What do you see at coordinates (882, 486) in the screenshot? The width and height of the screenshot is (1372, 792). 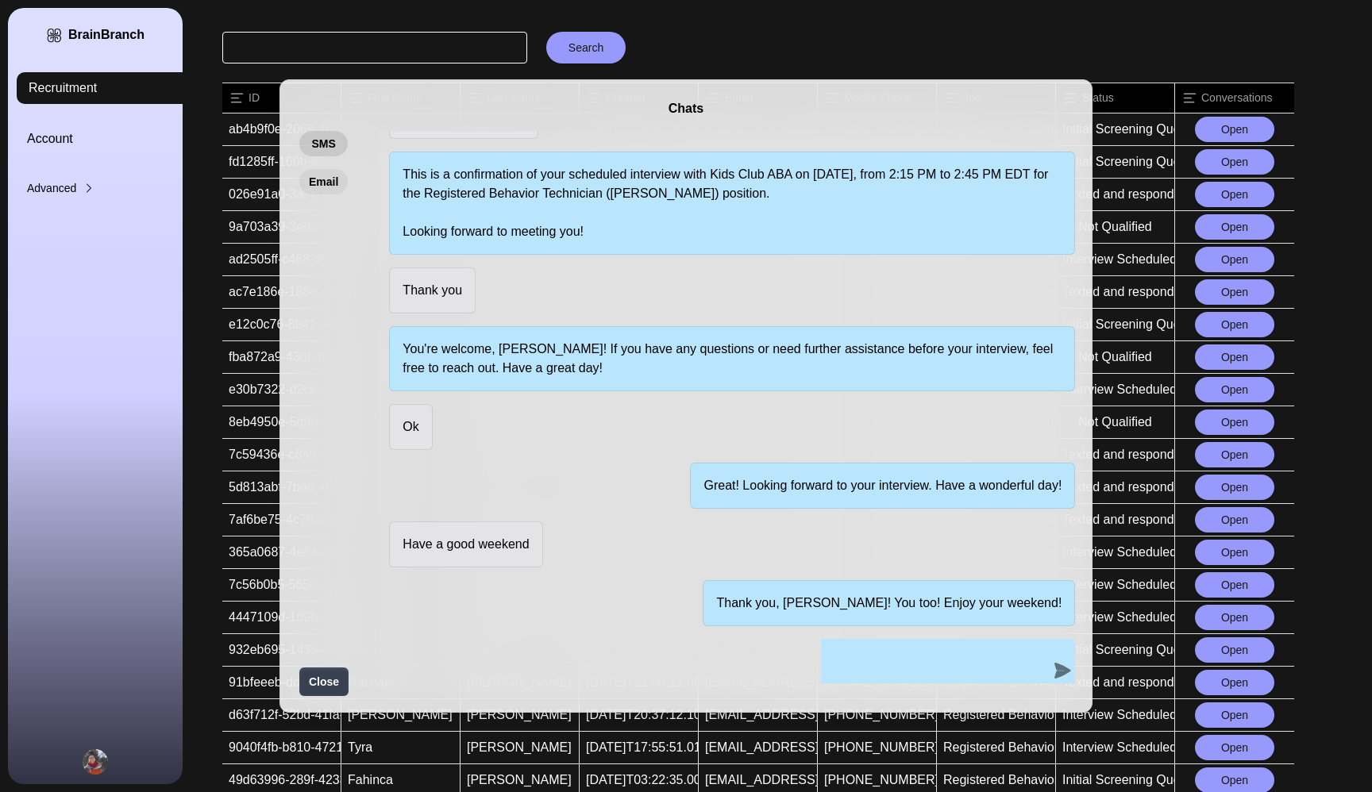 I see `div: Great! Looking forward to your interview. Have a wonderful day!` at bounding box center [882, 486].